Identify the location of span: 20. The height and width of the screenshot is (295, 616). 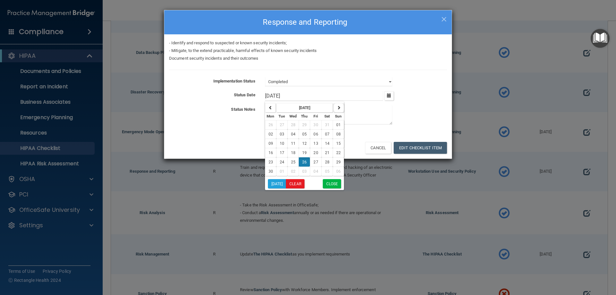
(316, 153).